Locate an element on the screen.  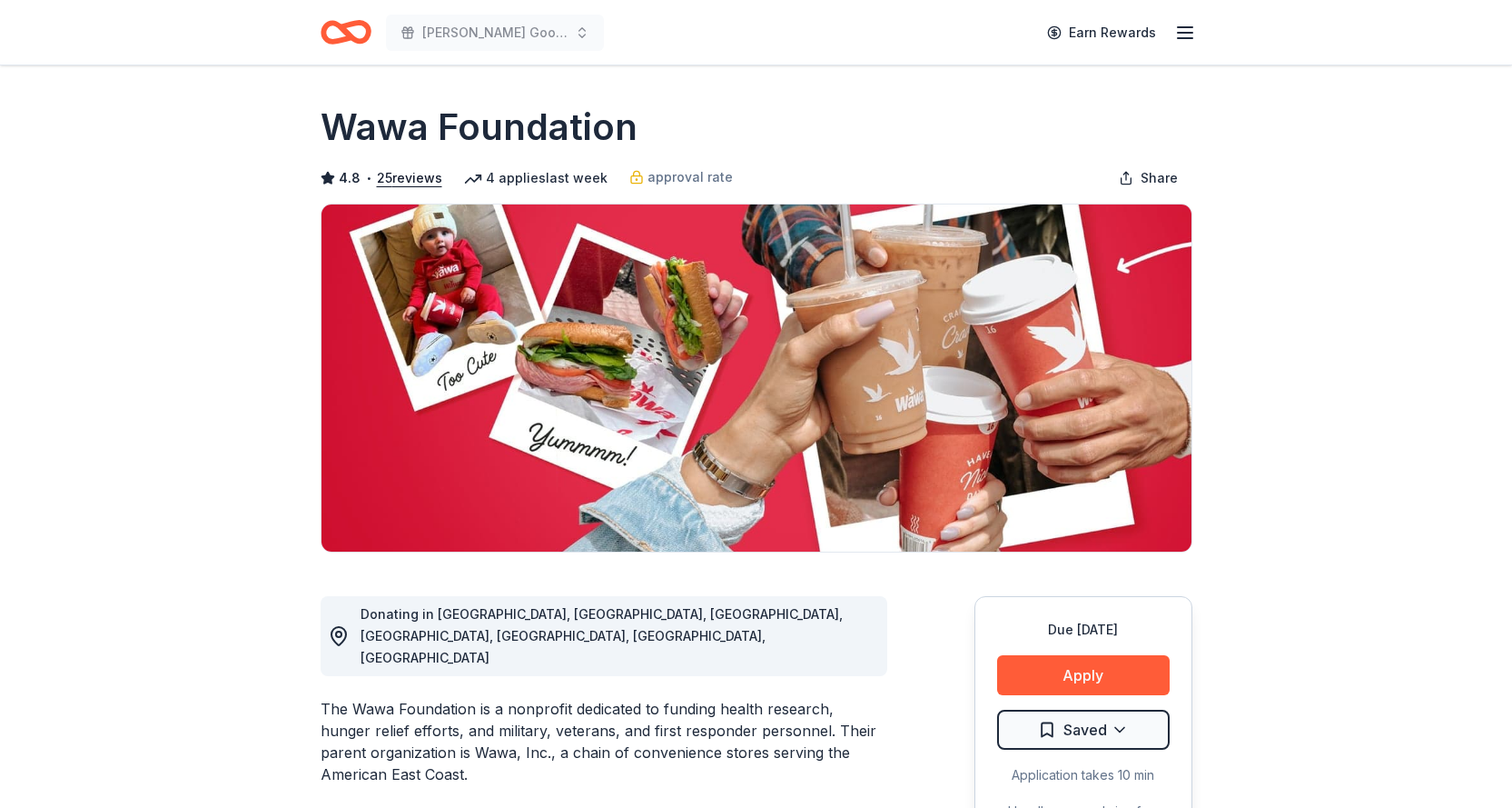
button: Apply is located at coordinates (1084, 675).